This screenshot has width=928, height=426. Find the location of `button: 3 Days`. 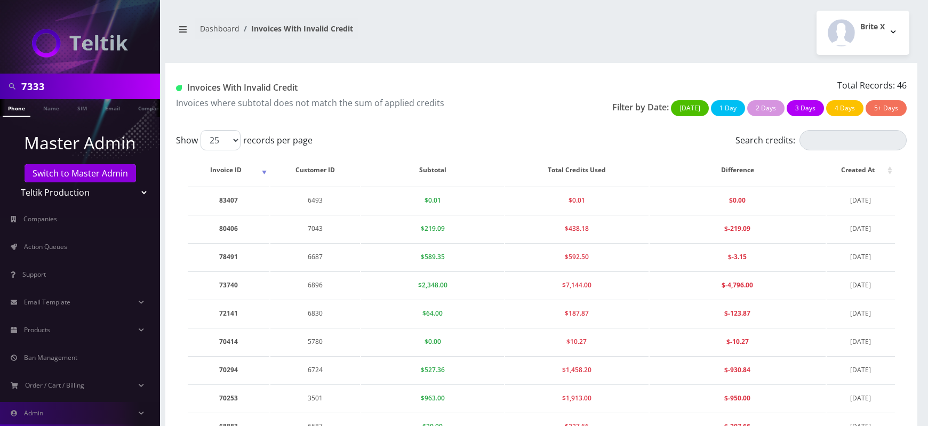

button: 3 Days is located at coordinates (805, 108).